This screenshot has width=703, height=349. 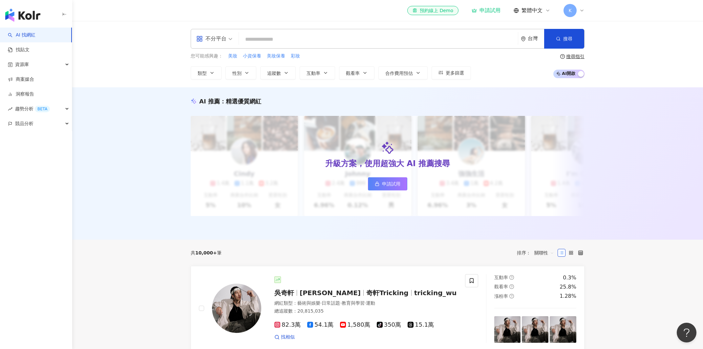 What do you see at coordinates (278, 73) in the screenshot?
I see `button: 追蹤數` at bounding box center [278, 73].